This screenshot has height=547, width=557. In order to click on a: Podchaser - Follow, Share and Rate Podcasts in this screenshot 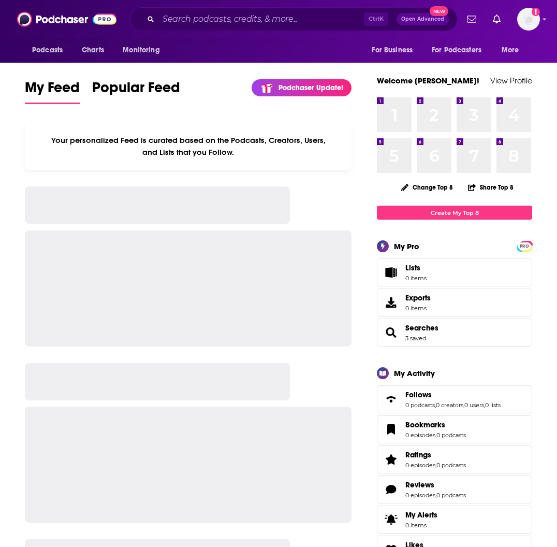, I will do `click(67, 19)`.